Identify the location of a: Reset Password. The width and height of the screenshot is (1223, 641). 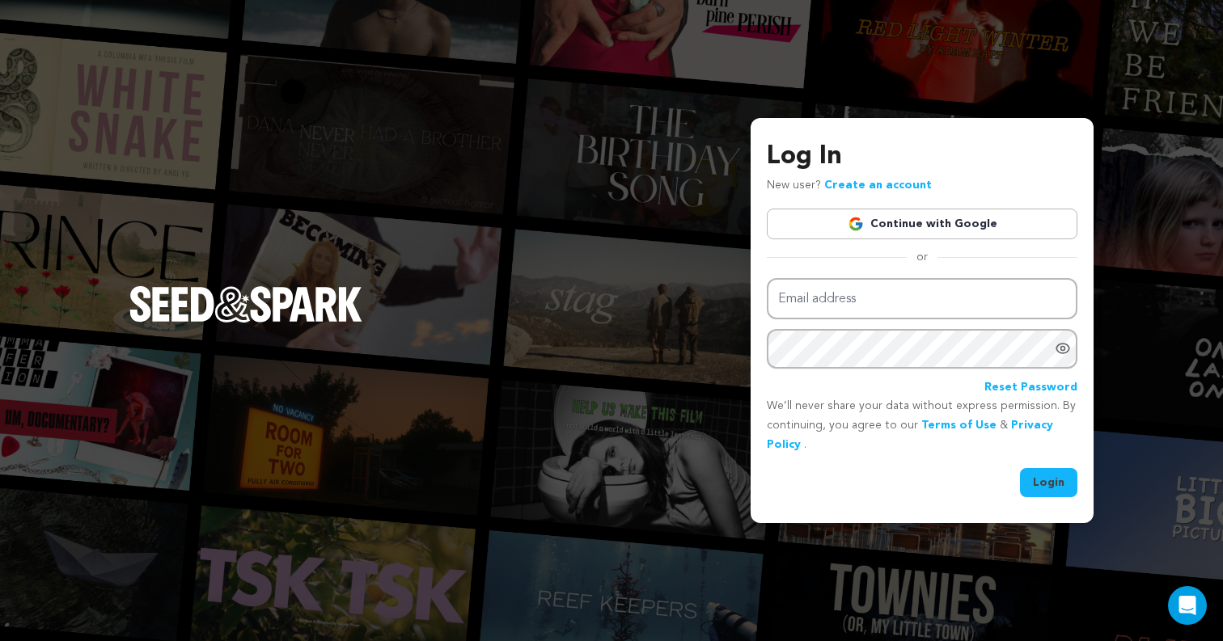
(1031, 388).